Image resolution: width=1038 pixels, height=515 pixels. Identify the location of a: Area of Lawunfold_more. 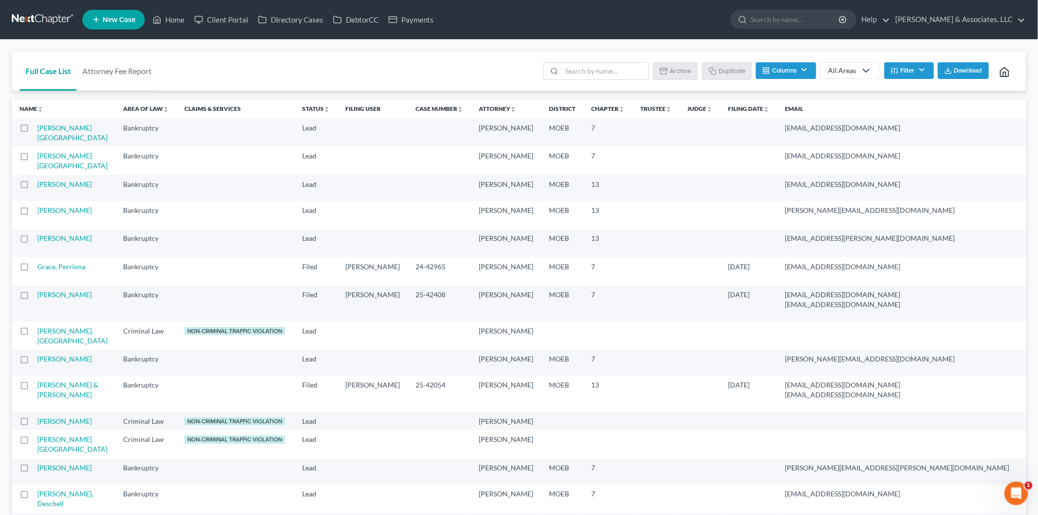
(146, 108).